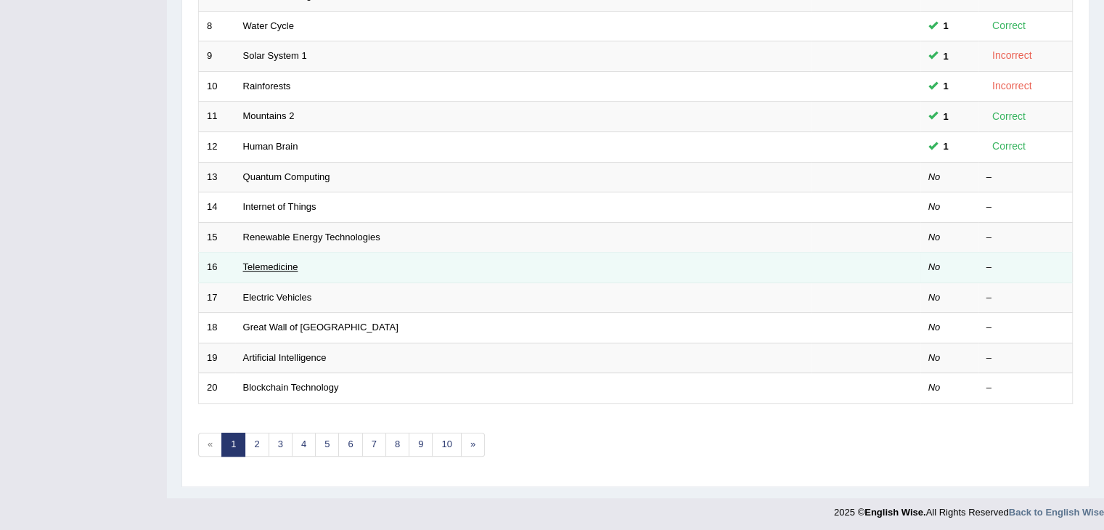 This screenshot has width=1104, height=530. What do you see at coordinates (256, 444) in the screenshot?
I see `a: 2` at bounding box center [256, 444].